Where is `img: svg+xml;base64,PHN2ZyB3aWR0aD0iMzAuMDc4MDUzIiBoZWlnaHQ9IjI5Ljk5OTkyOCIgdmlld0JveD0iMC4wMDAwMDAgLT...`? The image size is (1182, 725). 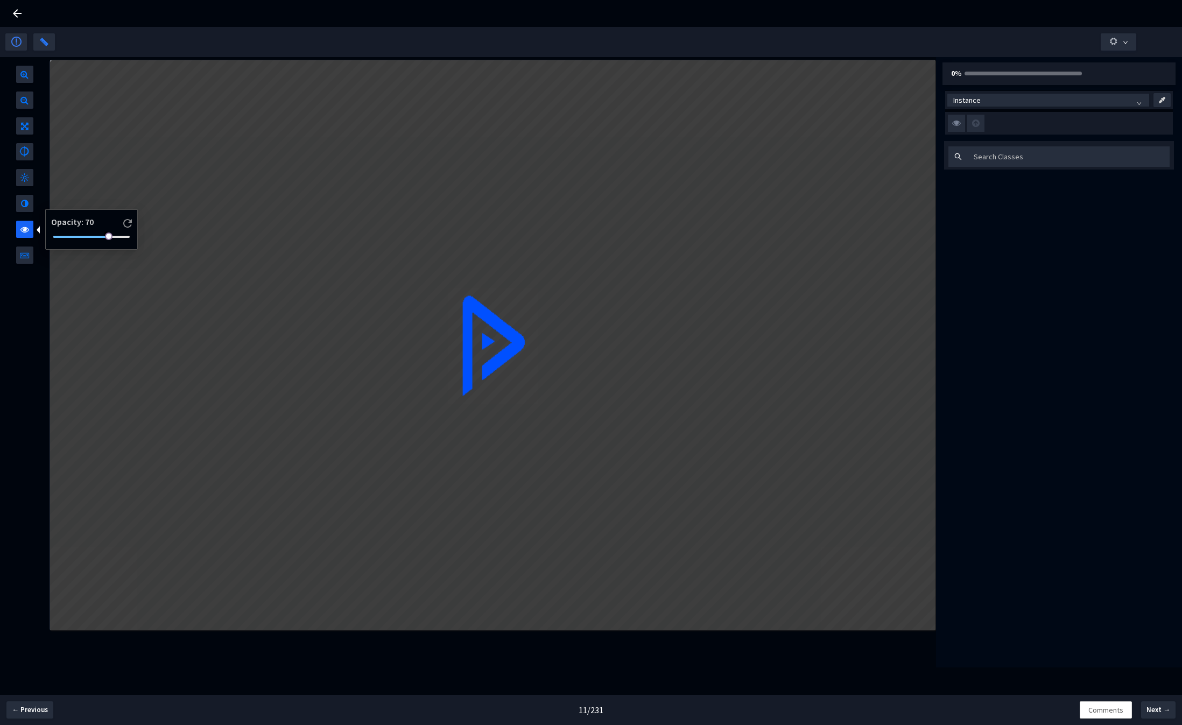
img: svg+xml;base64,PHN2ZyB3aWR0aD0iMzAuMDc4MDUzIiBoZWlnaHQ9IjI5Ljk5OTkyOCIgdmlld0JveD0iMC4wMDAwMDAgLT... is located at coordinates (1162, 100).